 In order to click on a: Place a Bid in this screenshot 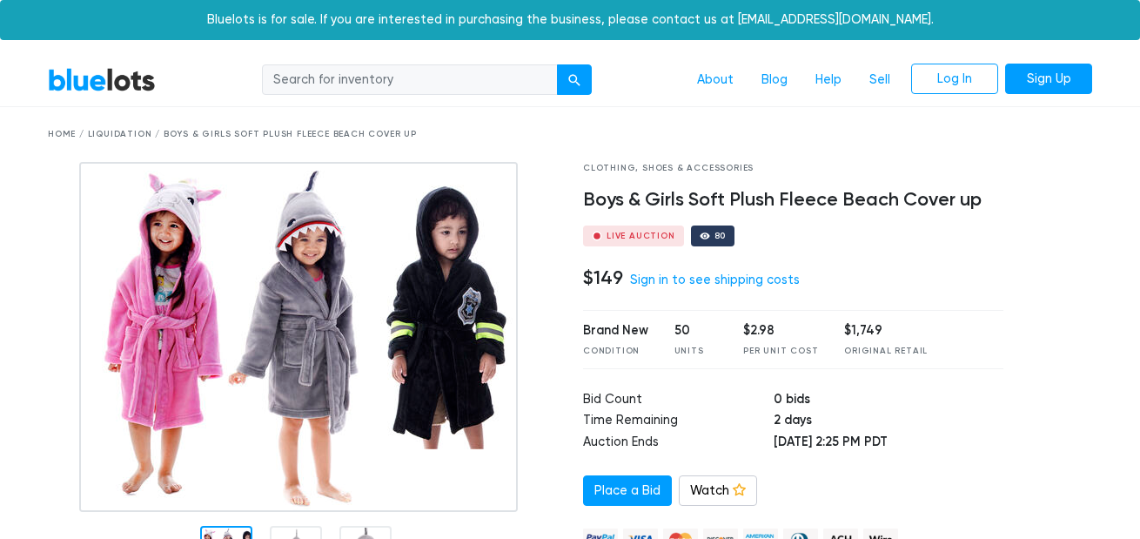, I will do `click(628, 491)`.